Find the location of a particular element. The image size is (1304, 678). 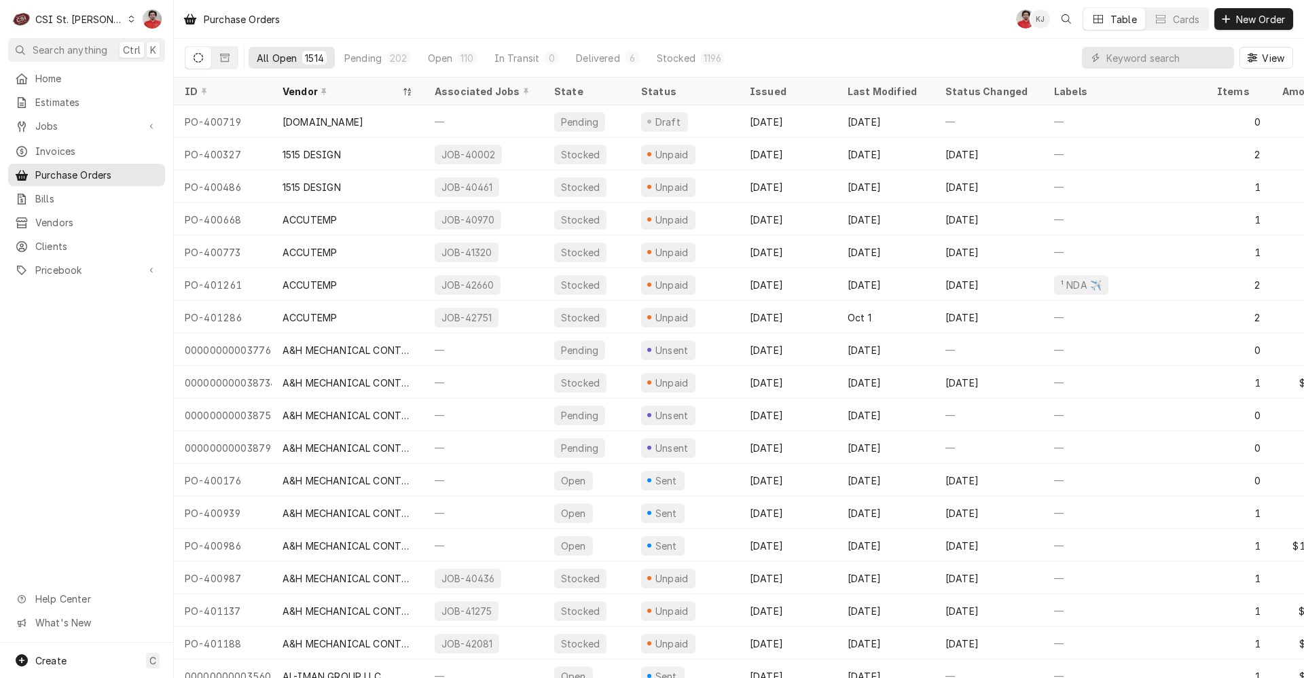

div: ACCUTEMP is located at coordinates (310, 317).